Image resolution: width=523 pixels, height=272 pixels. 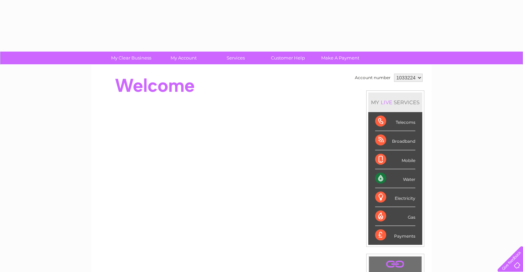 I want to click on div: Mobile, so click(x=395, y=160).